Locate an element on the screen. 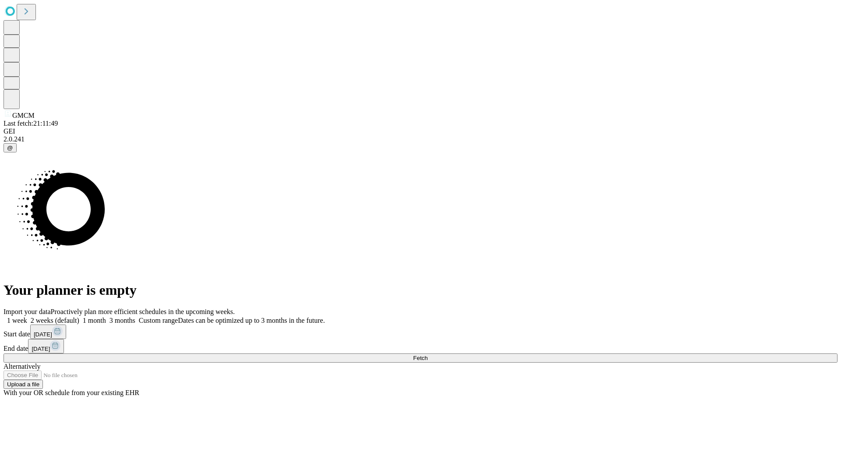 The image size is (841, 473). span: Alternatively is located at coordinates (22, 366).